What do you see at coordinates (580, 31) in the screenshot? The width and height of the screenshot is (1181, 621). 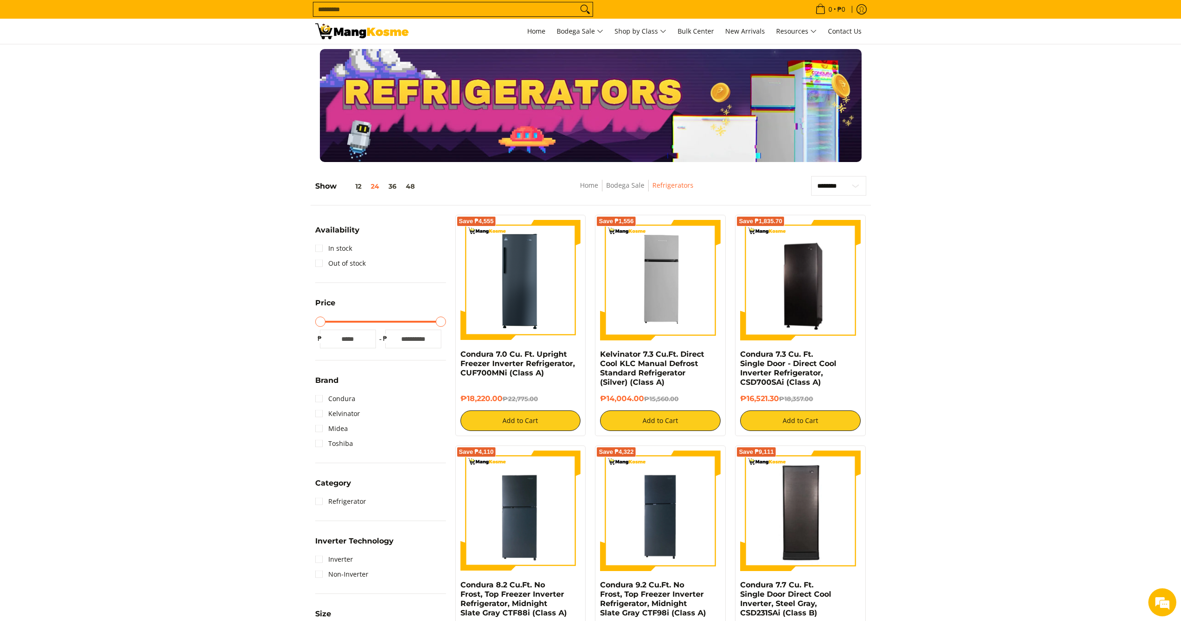 I see `span: Bodega Sale` at bounding box center [580, 31].